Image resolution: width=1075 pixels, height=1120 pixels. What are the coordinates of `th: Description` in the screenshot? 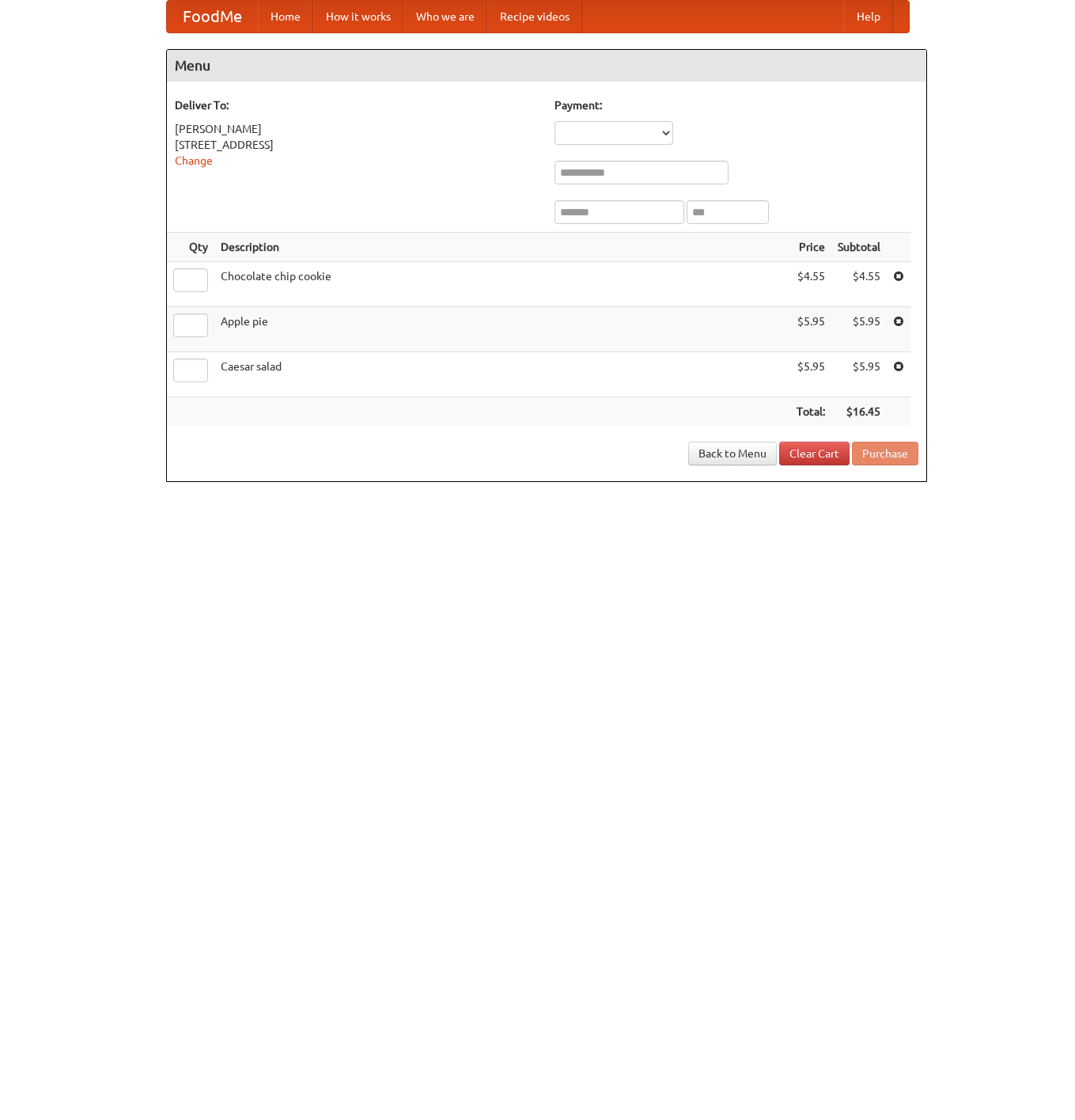 It's located at (503, 247).